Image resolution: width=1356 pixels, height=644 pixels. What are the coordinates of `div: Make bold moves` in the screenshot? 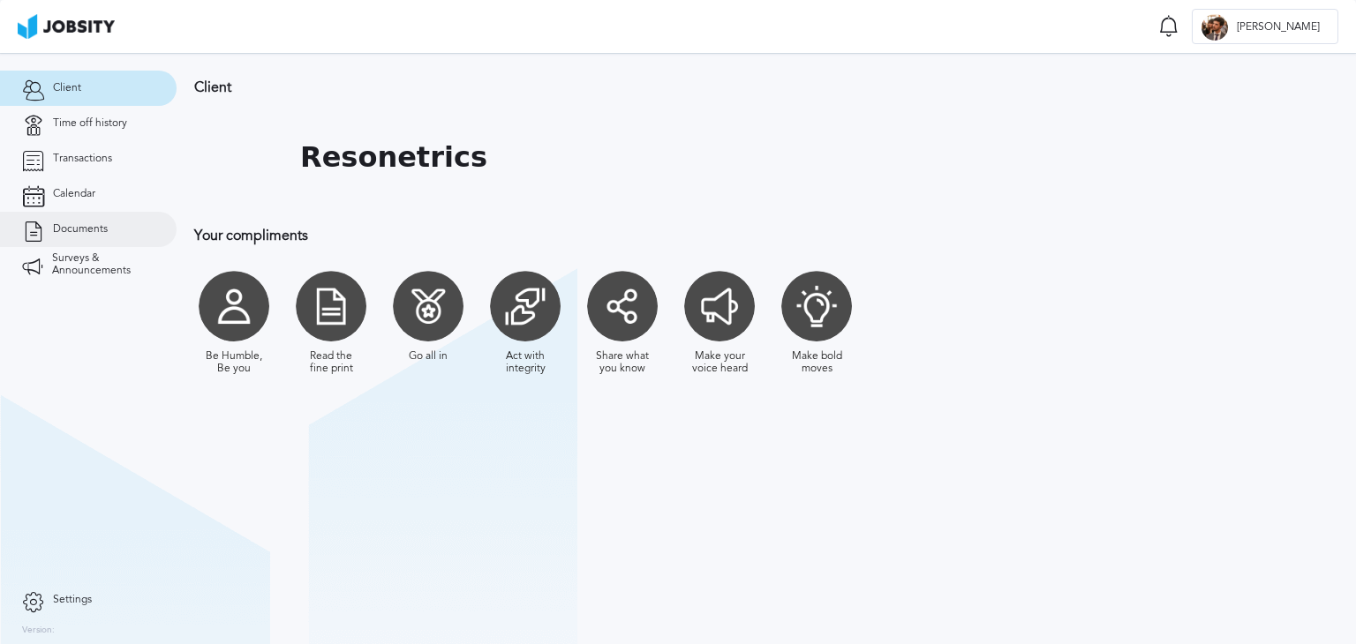 It's located at (817, 363).